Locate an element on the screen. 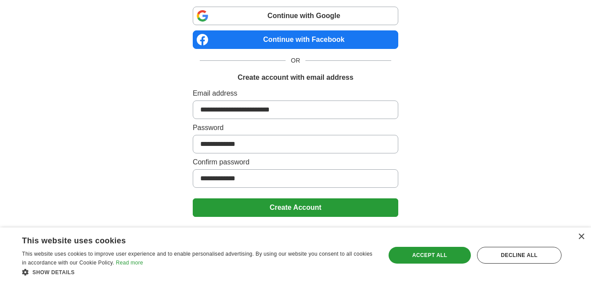 Image resolution: width=591 pixels, height=283 pixels. label: Confirm password is located at coordinates (295, 162).